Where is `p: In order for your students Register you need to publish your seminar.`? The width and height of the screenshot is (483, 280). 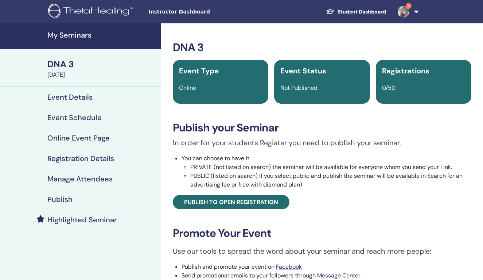 p: In order for your students Register you need to publish your seminar. is located at coordinates (322, 143).